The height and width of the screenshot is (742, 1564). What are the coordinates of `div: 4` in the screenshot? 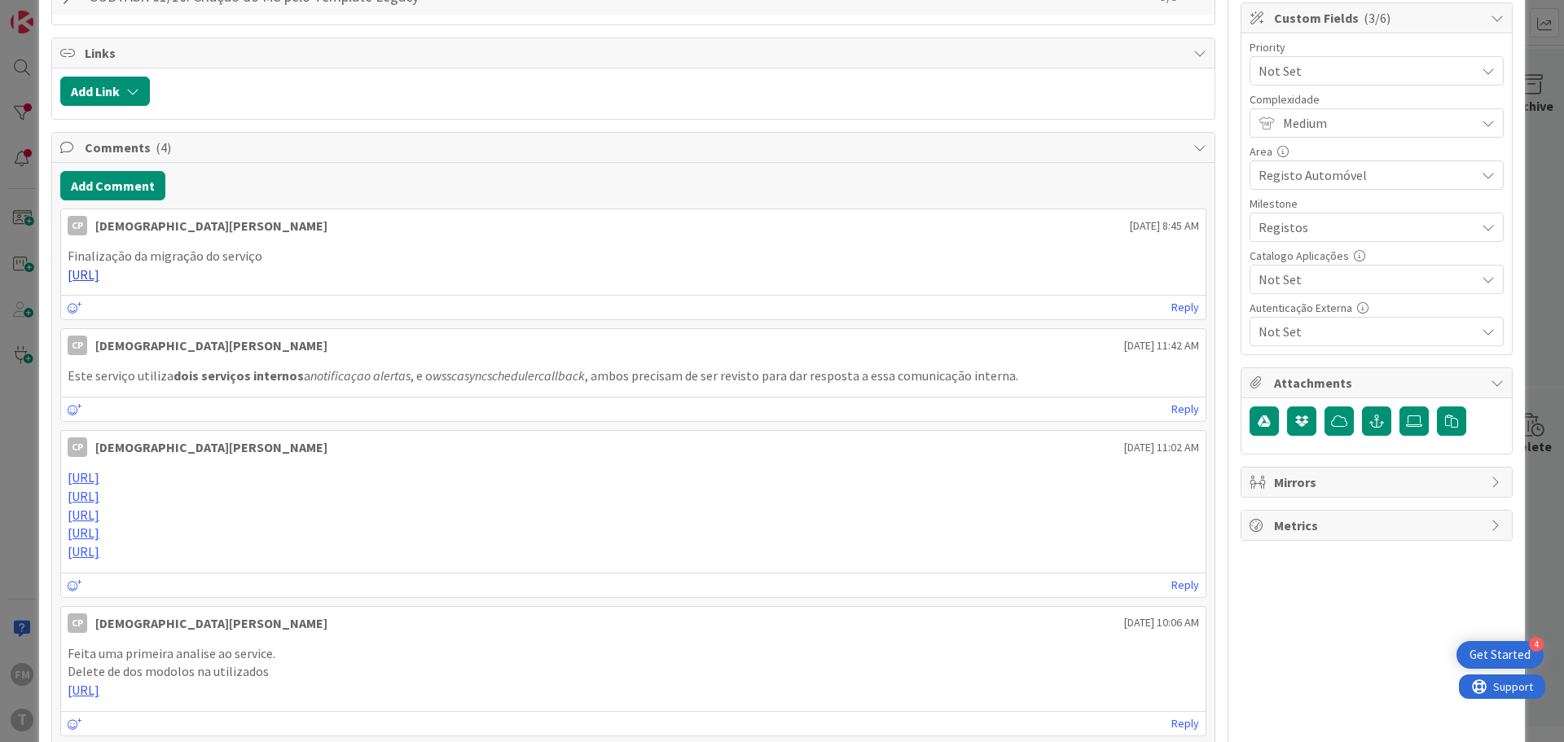 It's located at (1537, 644).